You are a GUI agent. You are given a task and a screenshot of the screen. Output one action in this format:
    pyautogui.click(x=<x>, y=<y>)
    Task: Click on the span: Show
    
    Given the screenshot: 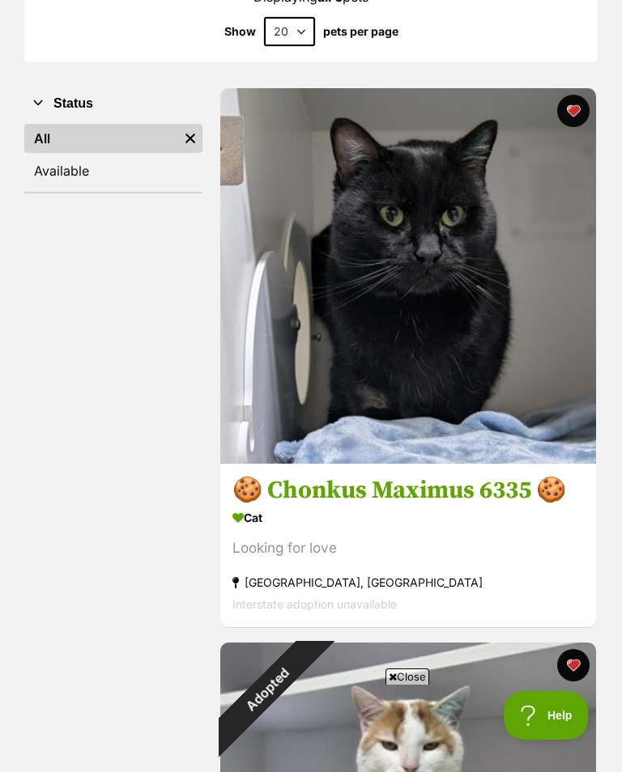 What is the action you would take?
    pyautogui.click(x=240, y=32)
    